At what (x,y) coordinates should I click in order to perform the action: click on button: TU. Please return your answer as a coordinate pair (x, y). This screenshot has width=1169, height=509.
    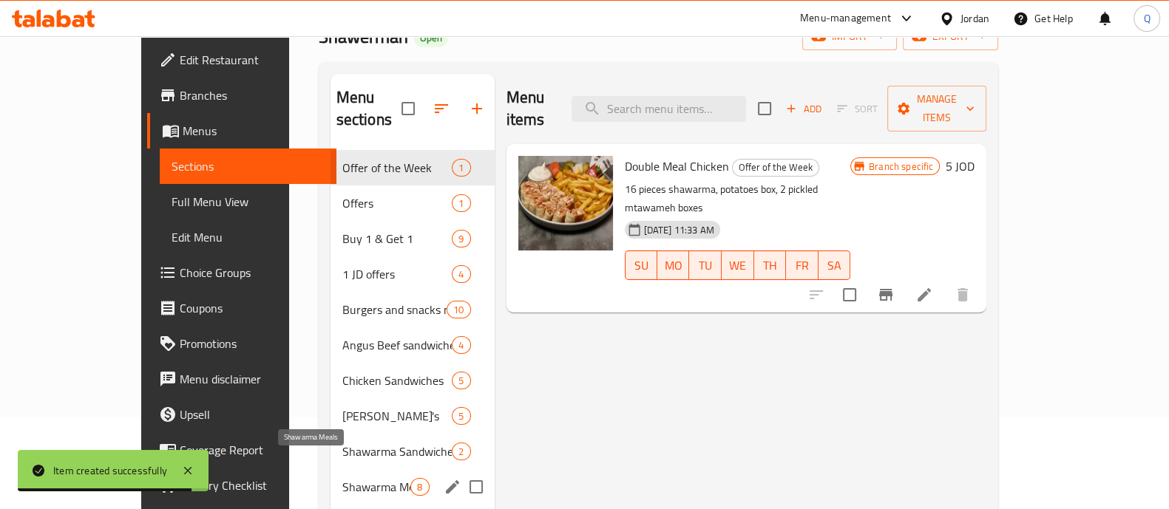
    Looking at the image, I should click on (705, 265).